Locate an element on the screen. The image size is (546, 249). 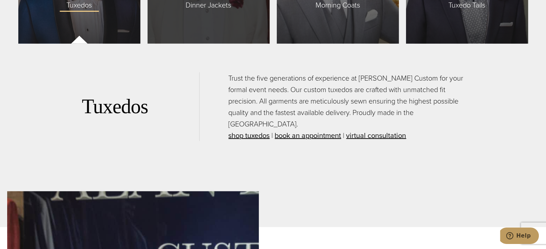
a: book an appointment is located at coordinates (307, 136).